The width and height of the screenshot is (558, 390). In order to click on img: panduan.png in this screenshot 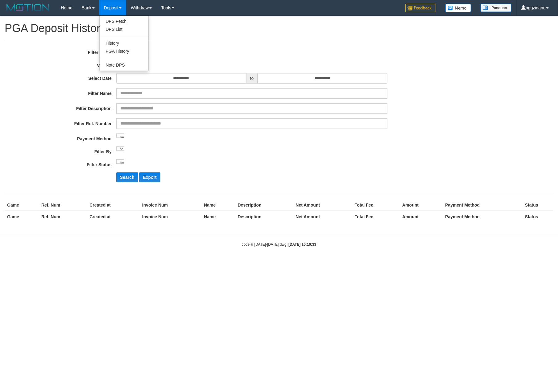, I will do `click(496, 8)`.